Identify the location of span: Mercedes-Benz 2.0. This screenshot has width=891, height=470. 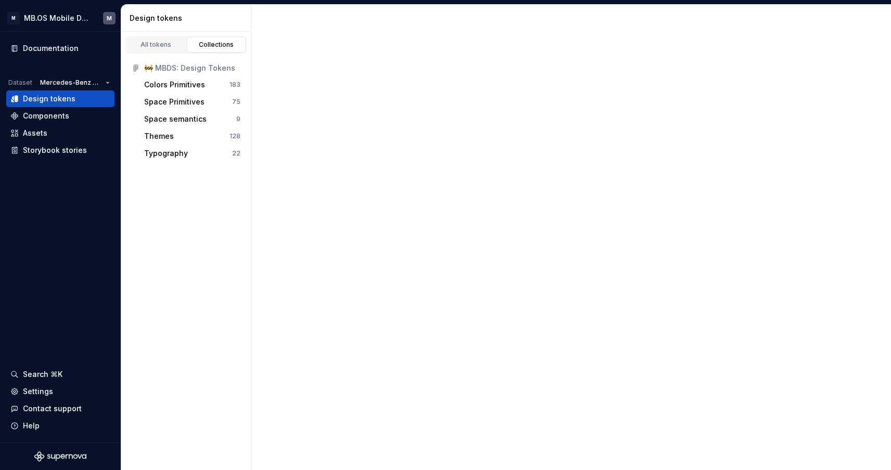
(71, 83).